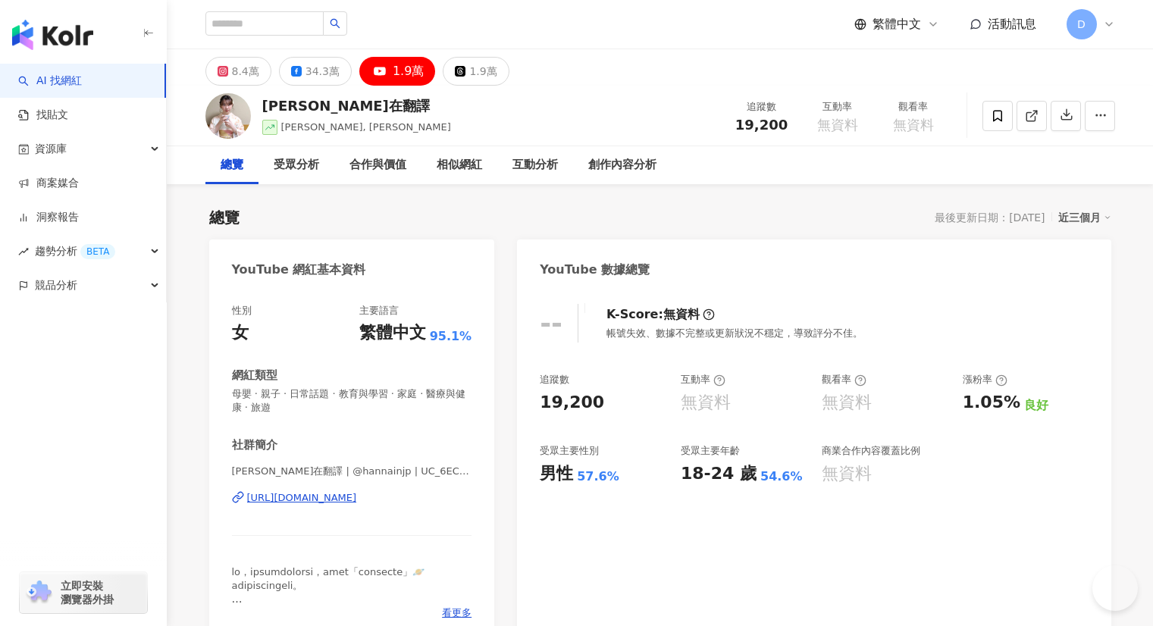  Describe the element at coordinates (50, 81) in the screenshot. I see `a: searchAI 找網紅` at that location.